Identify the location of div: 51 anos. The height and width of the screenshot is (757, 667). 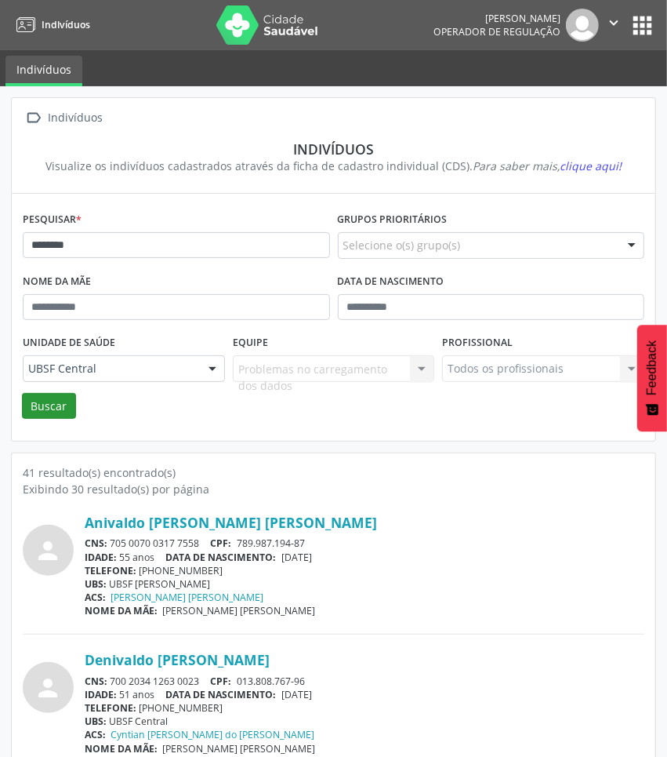
(365, 694).